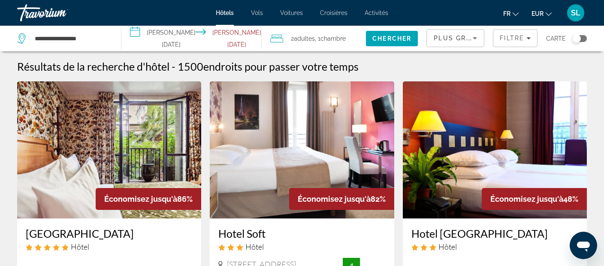  Describe the element at coordinates (485, 38) in the screenshot. I see `span: Plus grandes économies` at that location.